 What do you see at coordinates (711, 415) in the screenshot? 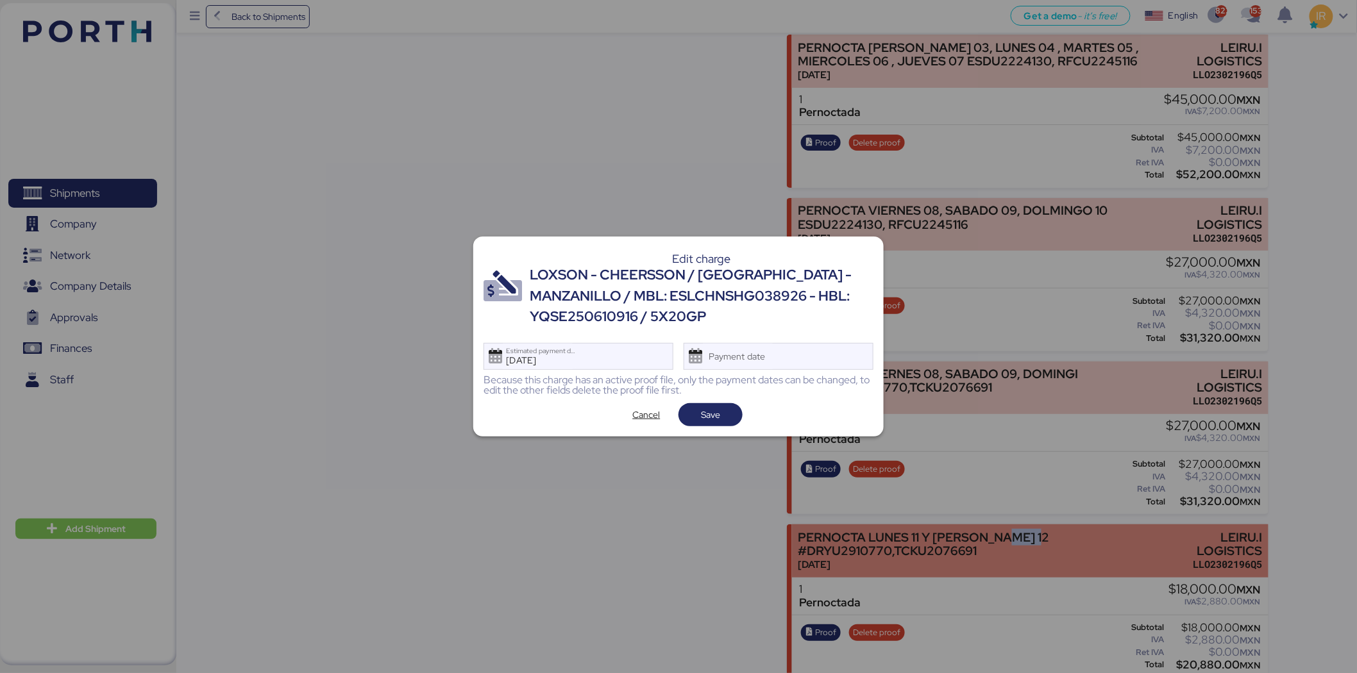
I see `button: Save` at bounding box center [711, 415].